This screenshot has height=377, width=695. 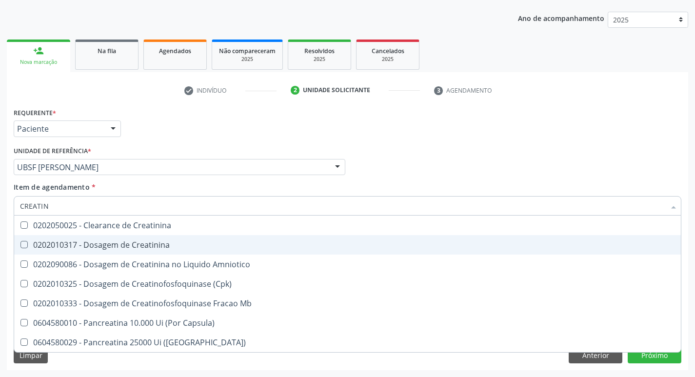 What do you see at coordinates (347, 323) in the screenshot?
I see `div: 0604580010 - Pancreatina 10.000 Ui (Por Capsula)` at bounding box center [347, 323].